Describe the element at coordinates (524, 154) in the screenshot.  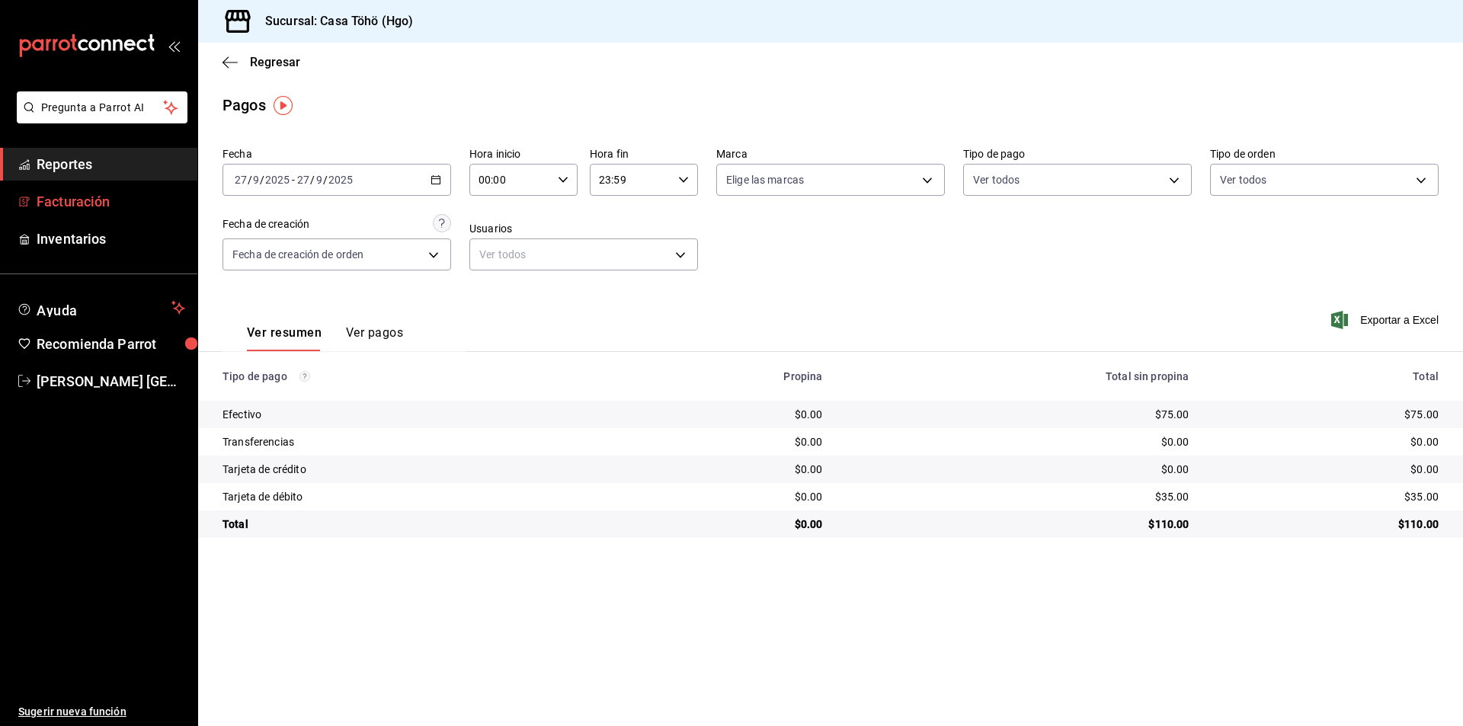
I see `label: Hora inicio` at that location.